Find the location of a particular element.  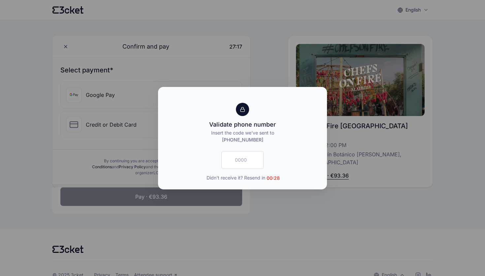

span: 00:28 is located at coordinates (273, 178).